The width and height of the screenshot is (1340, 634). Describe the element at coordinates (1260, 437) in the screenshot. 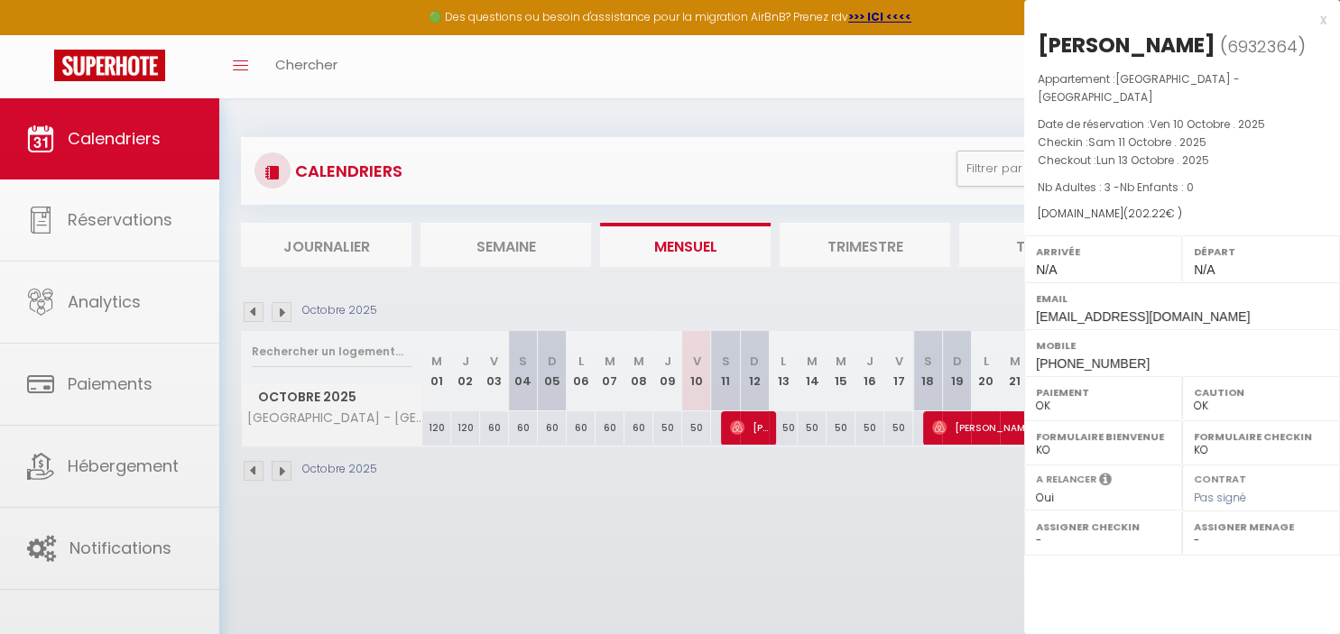

I see `label: Formulaire Checkin` at that location.